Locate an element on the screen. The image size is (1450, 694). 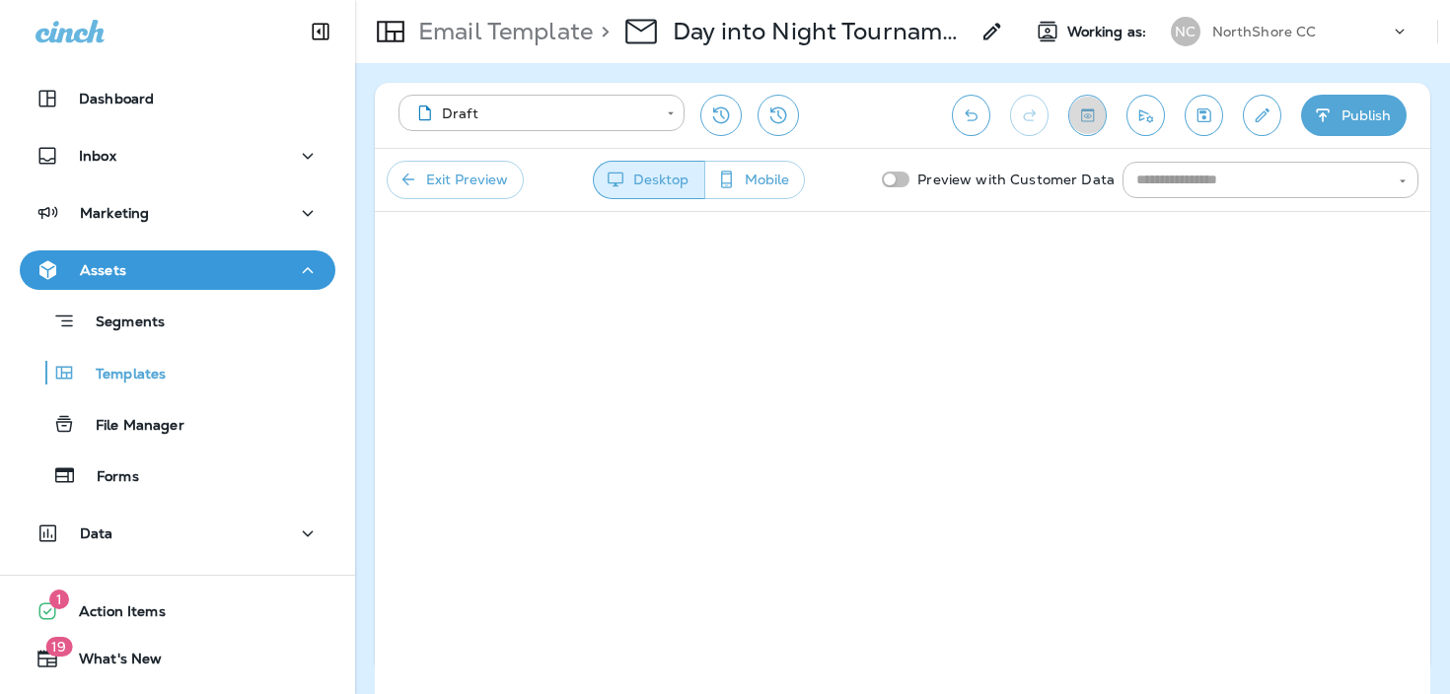
button: Dashboard is located at coordinates (178, 99).